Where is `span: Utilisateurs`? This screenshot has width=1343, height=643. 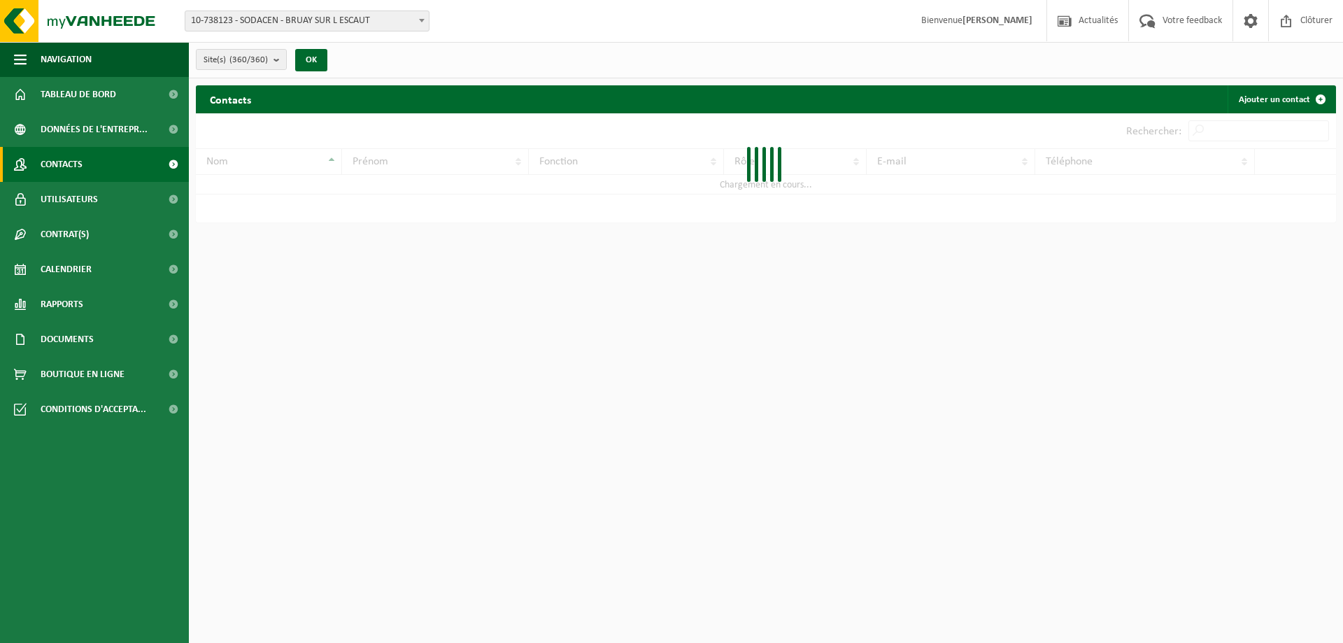
span: Utilisateurs is located at coordinates (69, 199).